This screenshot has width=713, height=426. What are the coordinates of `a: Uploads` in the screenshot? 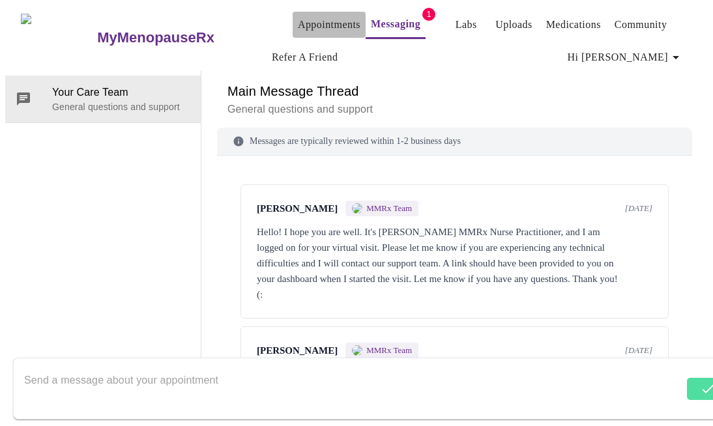 It's located at (514, 25).